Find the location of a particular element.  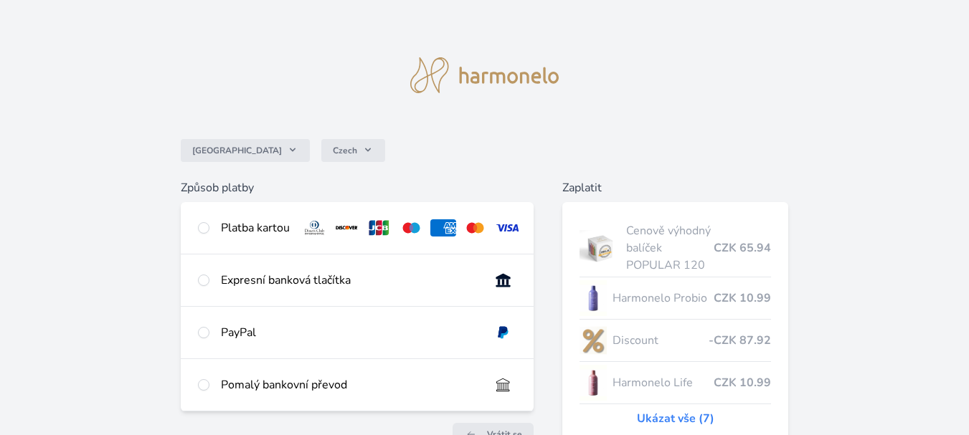

span: Harmonelo Probio is located at coordinates (663, 298).